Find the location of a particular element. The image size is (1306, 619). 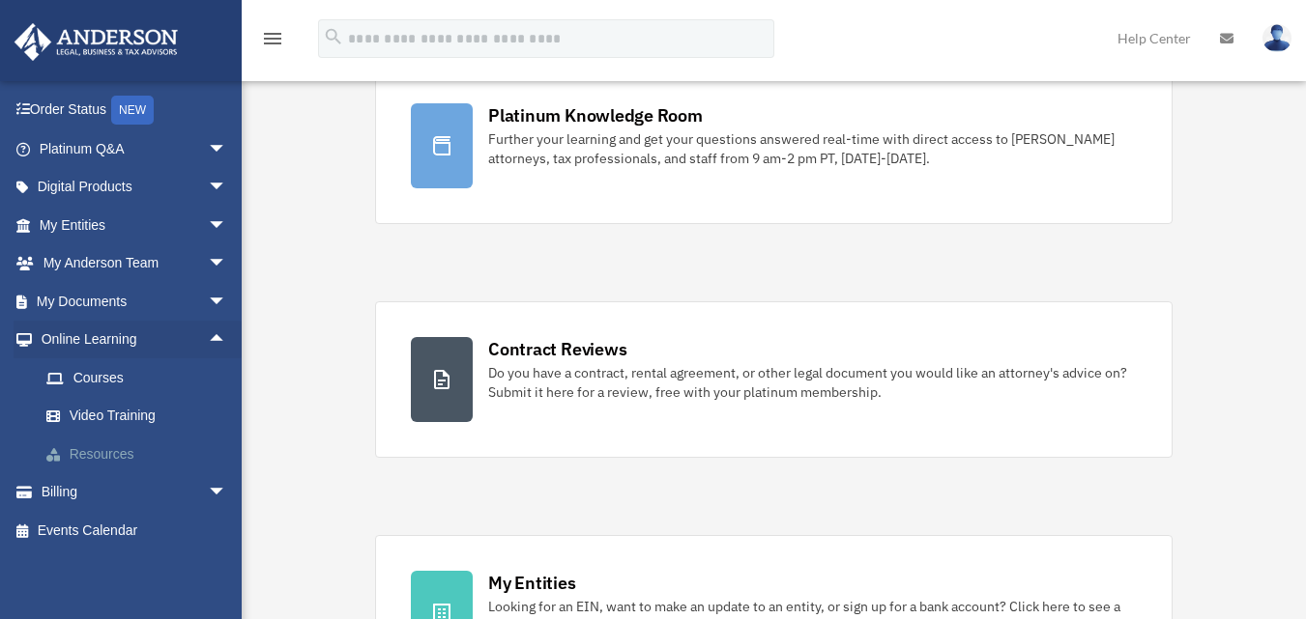

div: Further your learning and get your questions answered real-time with direct access to [PERSON_NAM... is located at coordinates (812, 149).